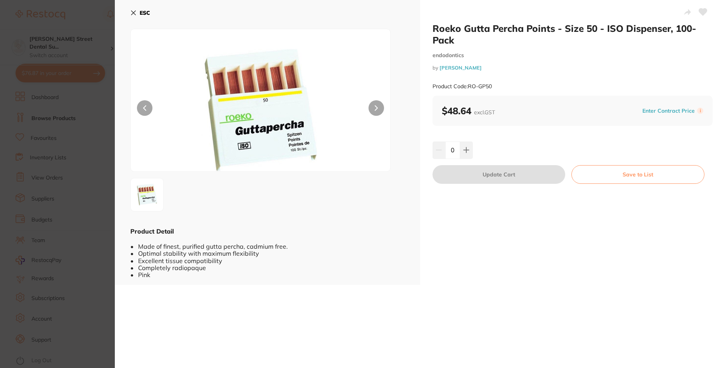 This screenshot has width=725, height=368. What do you see at coordinates (267, 257) in the screenshot?
I see `div: • Made of finest, purified gutta percha, cadmium free. • Optimal stability with maximum flexibili...` at bounding box center [267, 257].